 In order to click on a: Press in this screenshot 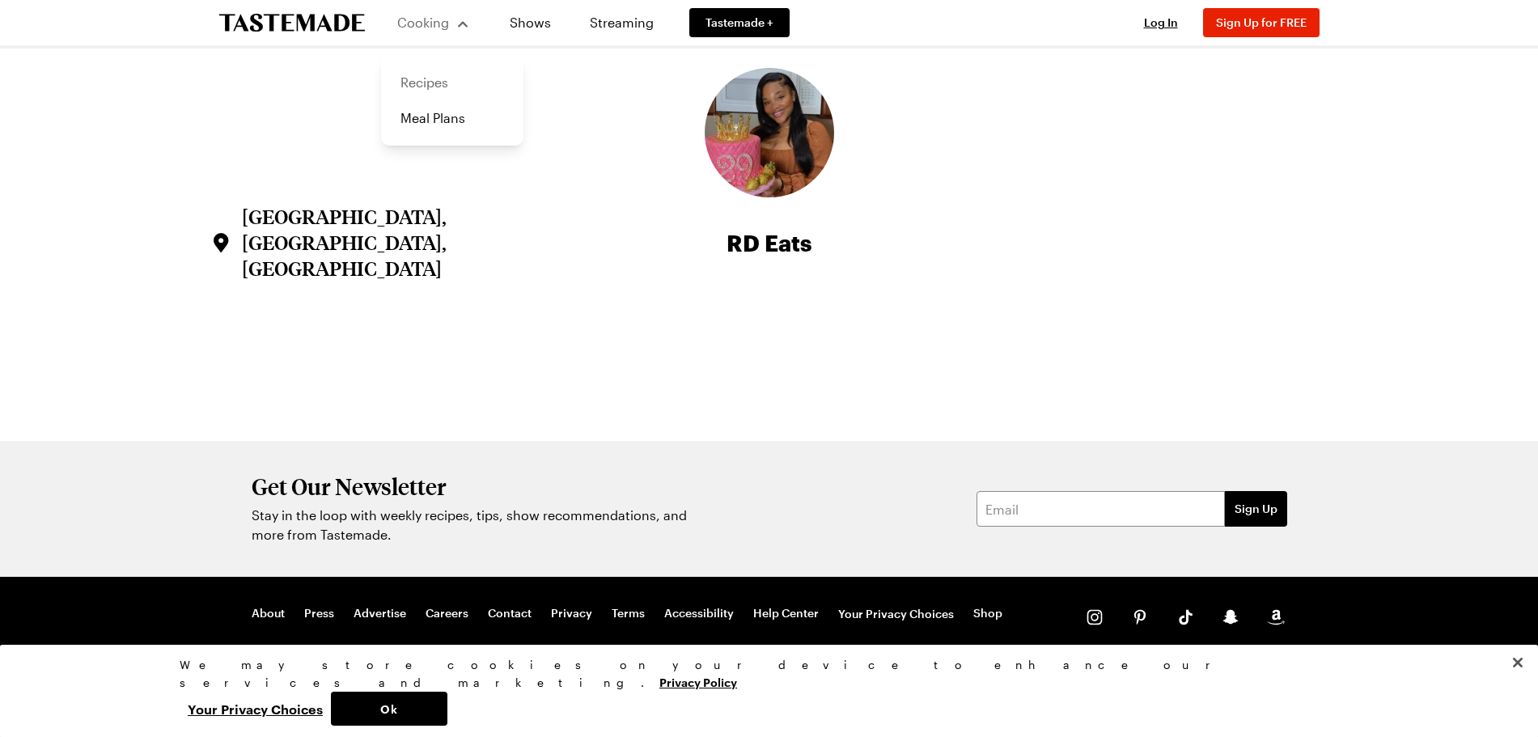, I will do `click(319, 614)`.